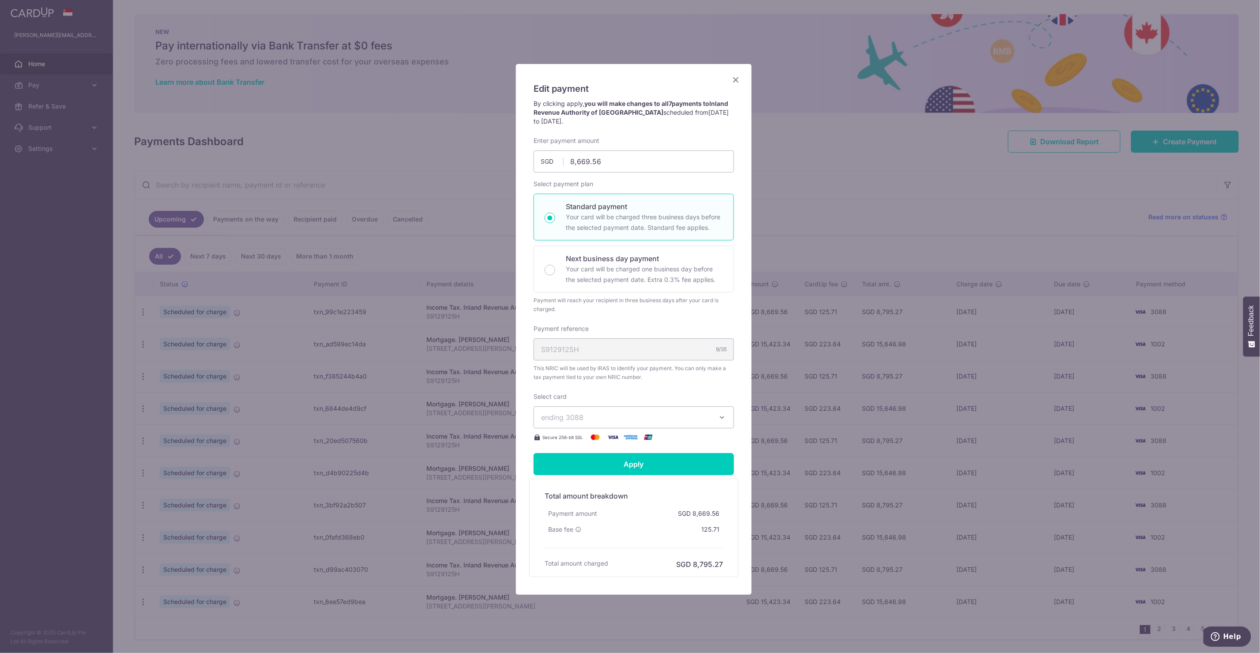  What do you see at coordinates (634, 464) in the screenshot?
I see `input: Apply` at bounding box center [634, 464].